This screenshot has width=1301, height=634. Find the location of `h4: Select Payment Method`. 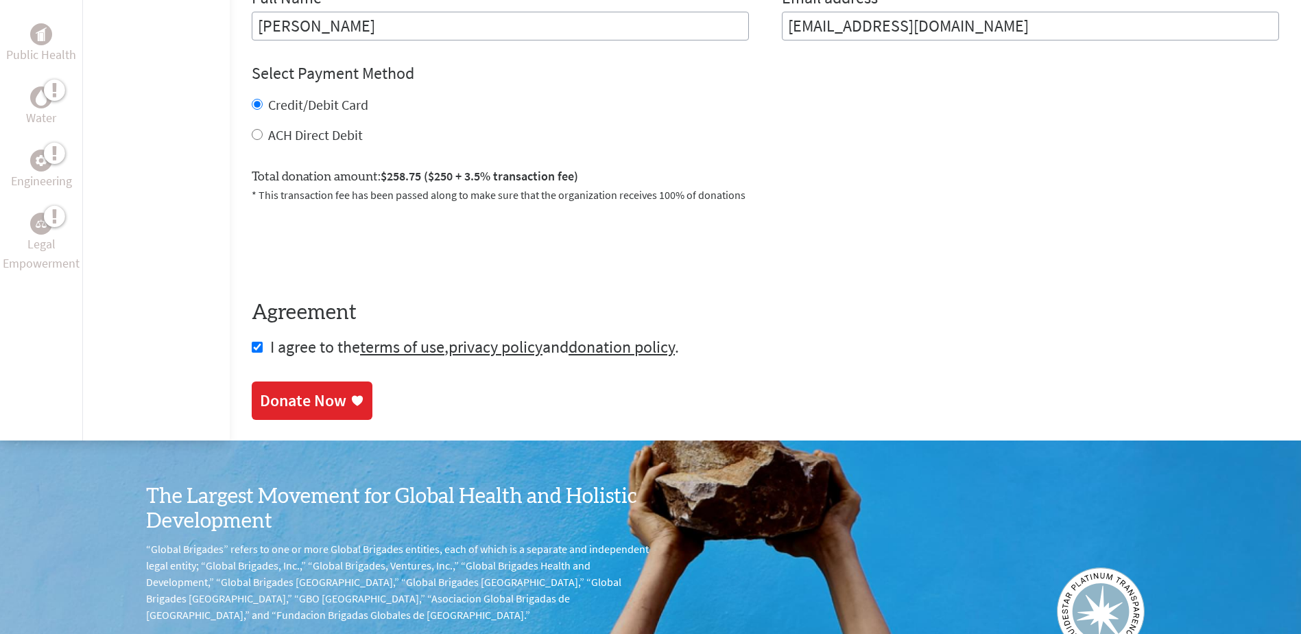

h4: Select Payment Method is located at coordinates (765, 73).